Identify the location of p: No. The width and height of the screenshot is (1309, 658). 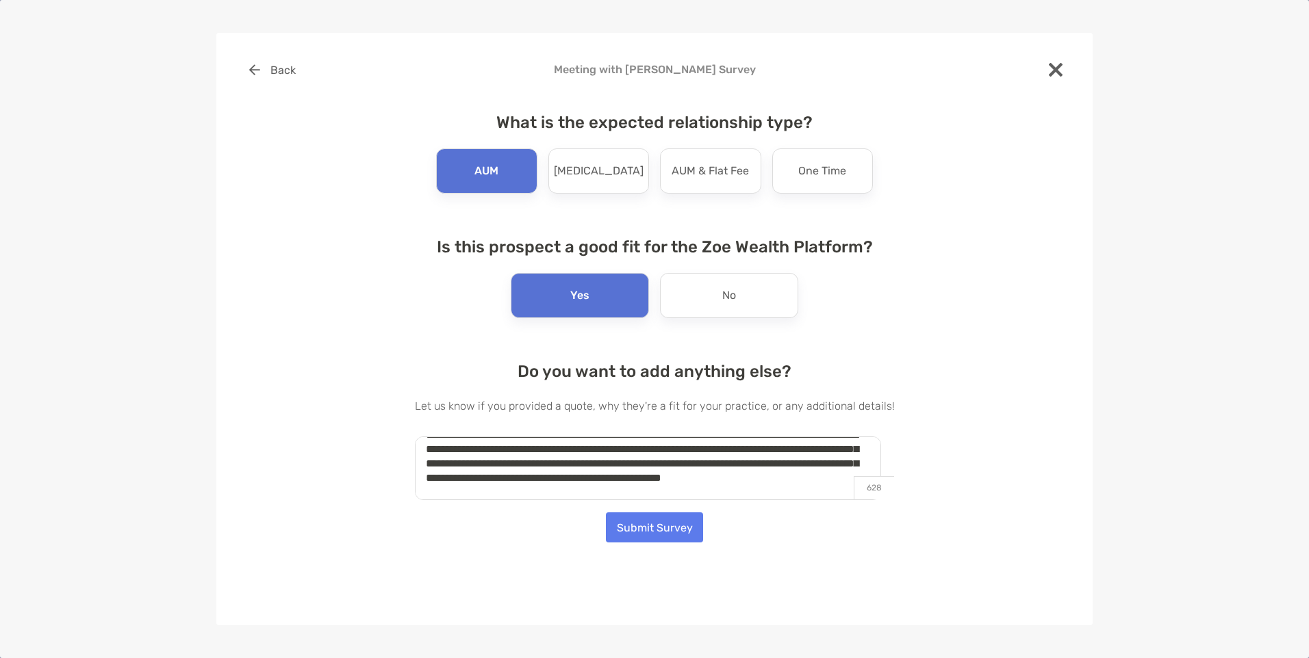
(729, 296).